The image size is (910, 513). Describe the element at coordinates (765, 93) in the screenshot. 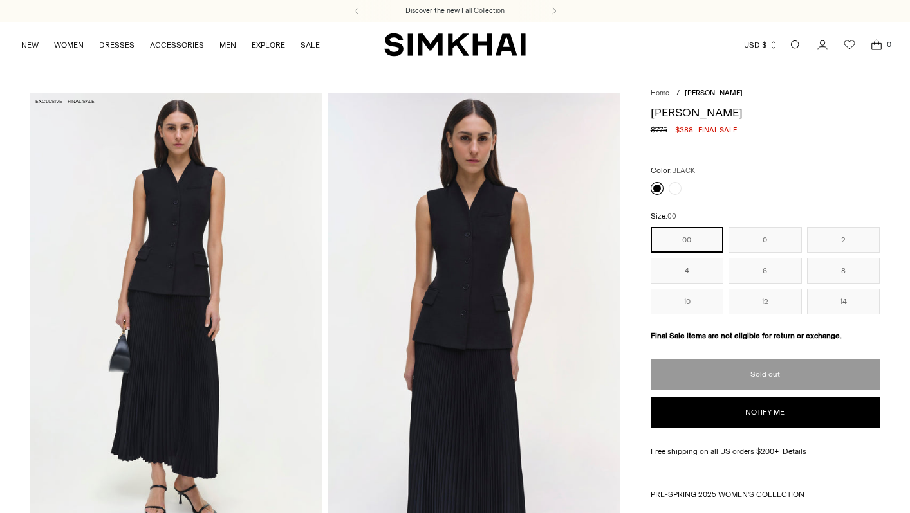

I see `nav: breadcrumbs` at that location.